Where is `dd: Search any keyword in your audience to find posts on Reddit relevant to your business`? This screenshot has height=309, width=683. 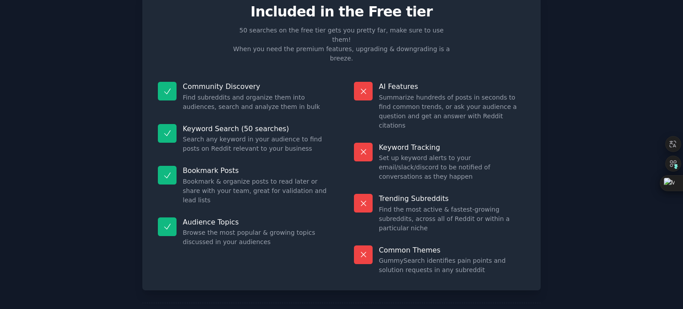 dd: Search any keyword in your audience to find posts on Reddit relevant to your business is located at coordinates (256, 144).